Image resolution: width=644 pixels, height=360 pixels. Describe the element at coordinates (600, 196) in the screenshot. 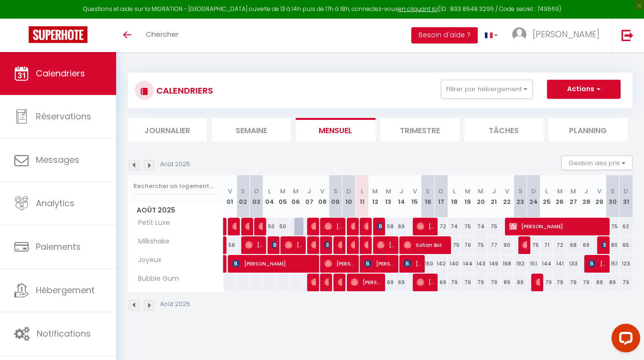

I see `th: 29` at that location.